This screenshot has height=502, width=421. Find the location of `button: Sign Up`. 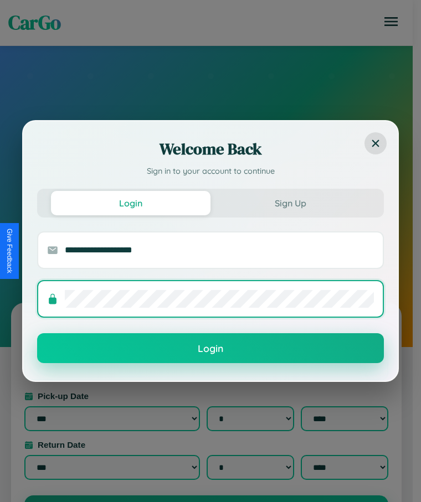

button: Sign Up is located at coordinates (290, 203).